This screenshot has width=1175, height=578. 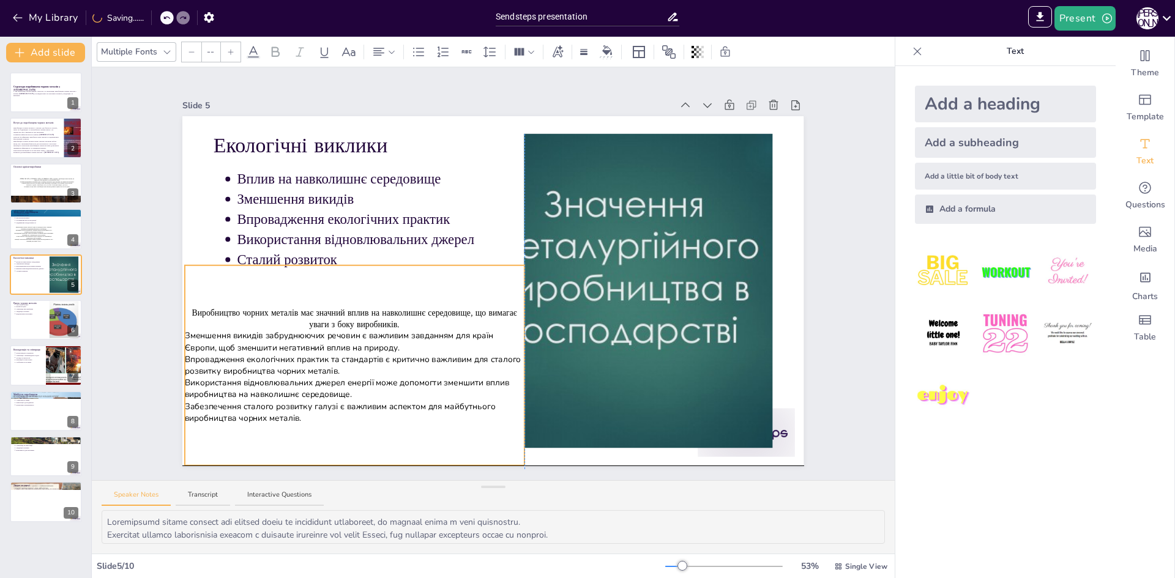 I want to click on div: Saving......, so click(x=118, y=18).